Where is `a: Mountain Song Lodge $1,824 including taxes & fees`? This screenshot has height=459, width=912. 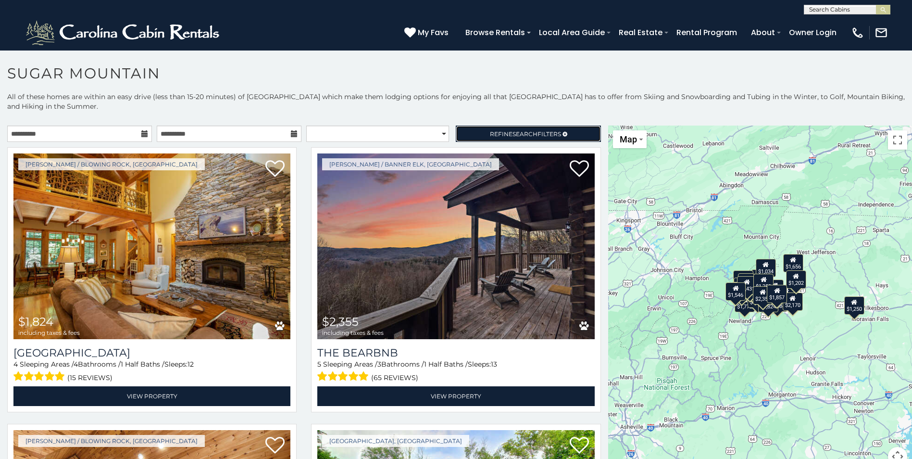 a: Mountain Song Lodge $1,824 including taxes & fees is located at coordinates (152, 246).